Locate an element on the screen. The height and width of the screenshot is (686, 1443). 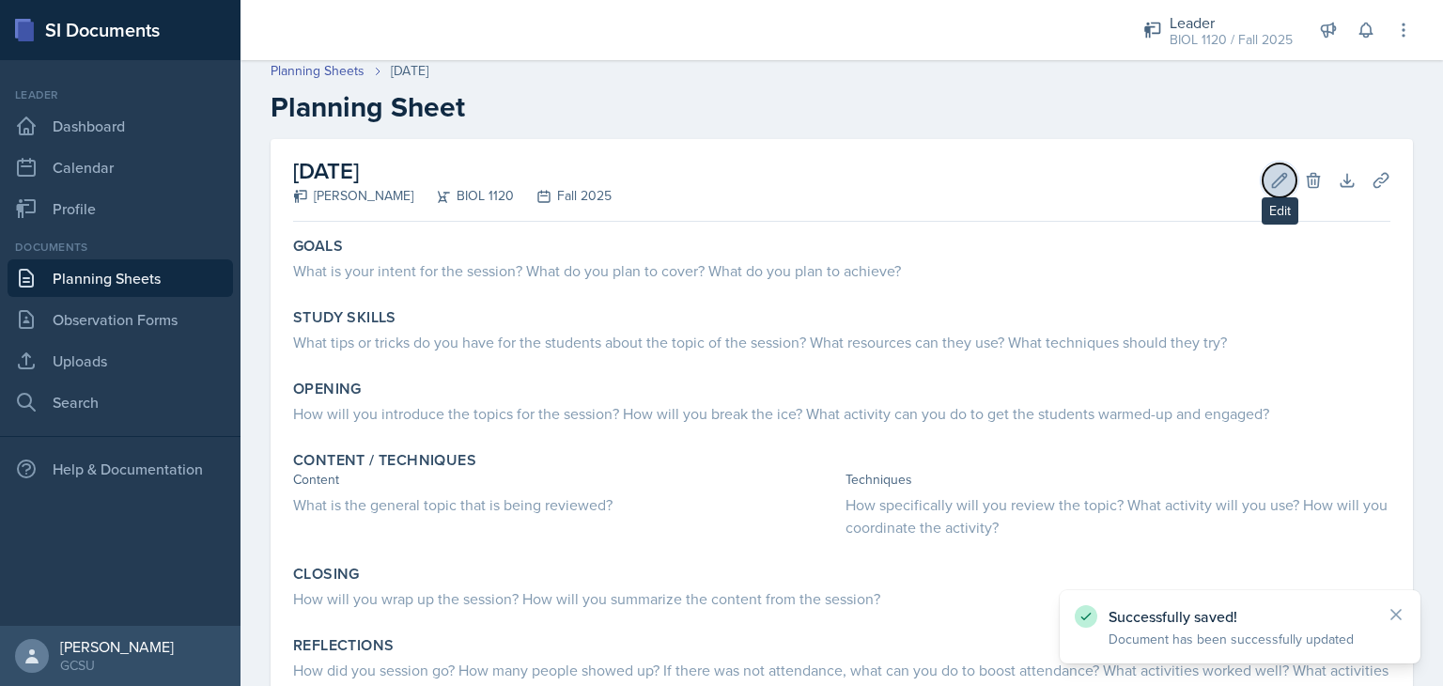
div: Documents is located at coordinates (120, 247).